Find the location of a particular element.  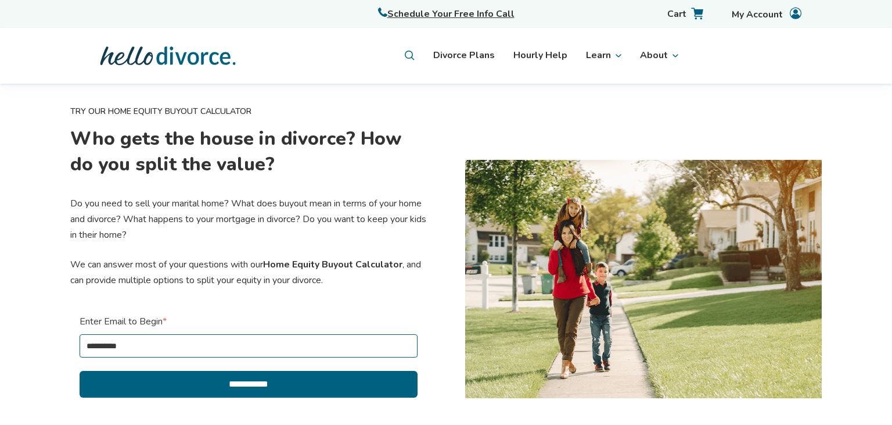

h6: TRY OUR HOME EQUITY BUYOUT CALCULATOR is located at coordinates (249, 112).